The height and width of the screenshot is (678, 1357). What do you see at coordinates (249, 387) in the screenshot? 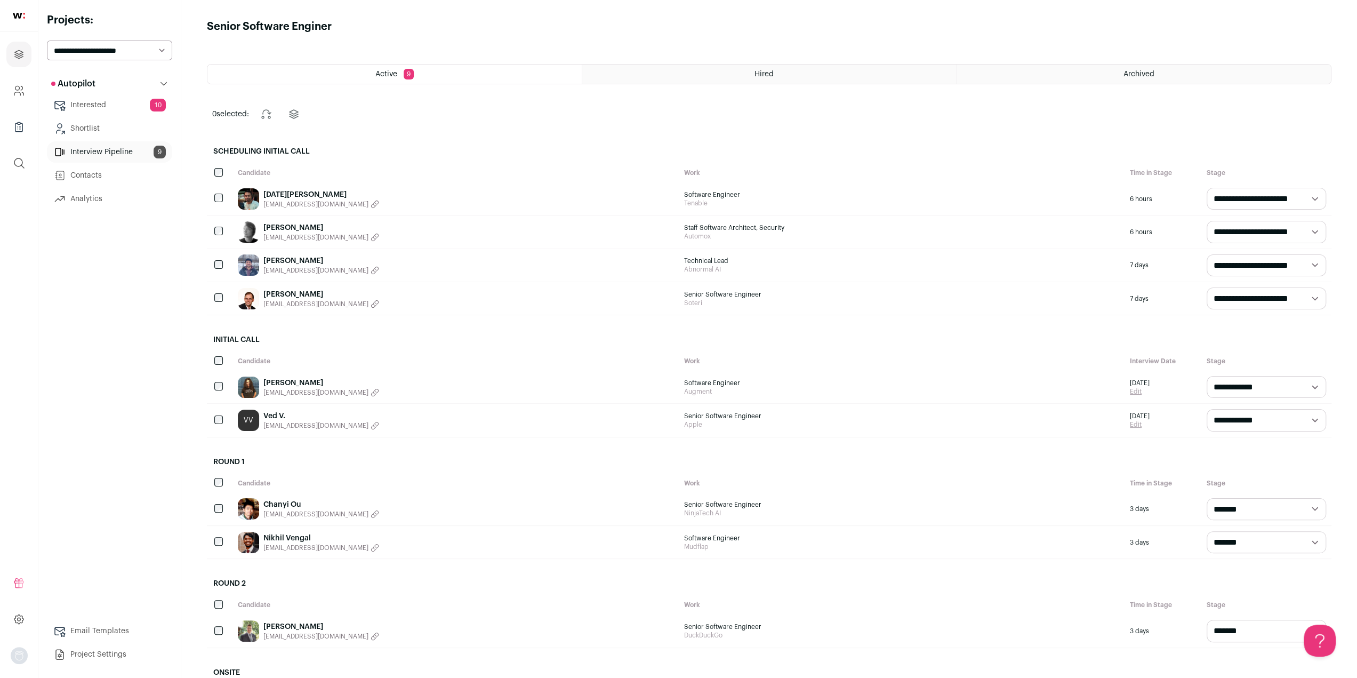
I see `img: 5aac70fe46ebc709e94c53165929ac0c5e6cff6298a80ac24b651ac97b2c8dad.jpg` at bounding box center [249, 387].